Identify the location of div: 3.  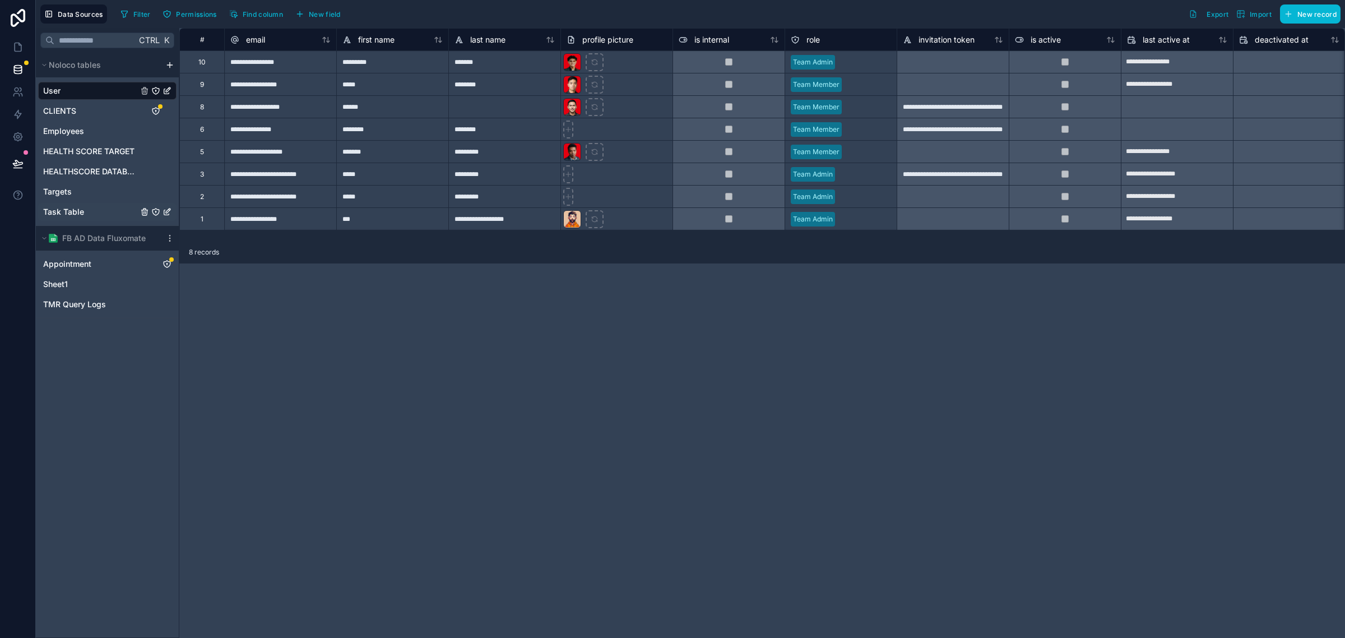
(202, 174).